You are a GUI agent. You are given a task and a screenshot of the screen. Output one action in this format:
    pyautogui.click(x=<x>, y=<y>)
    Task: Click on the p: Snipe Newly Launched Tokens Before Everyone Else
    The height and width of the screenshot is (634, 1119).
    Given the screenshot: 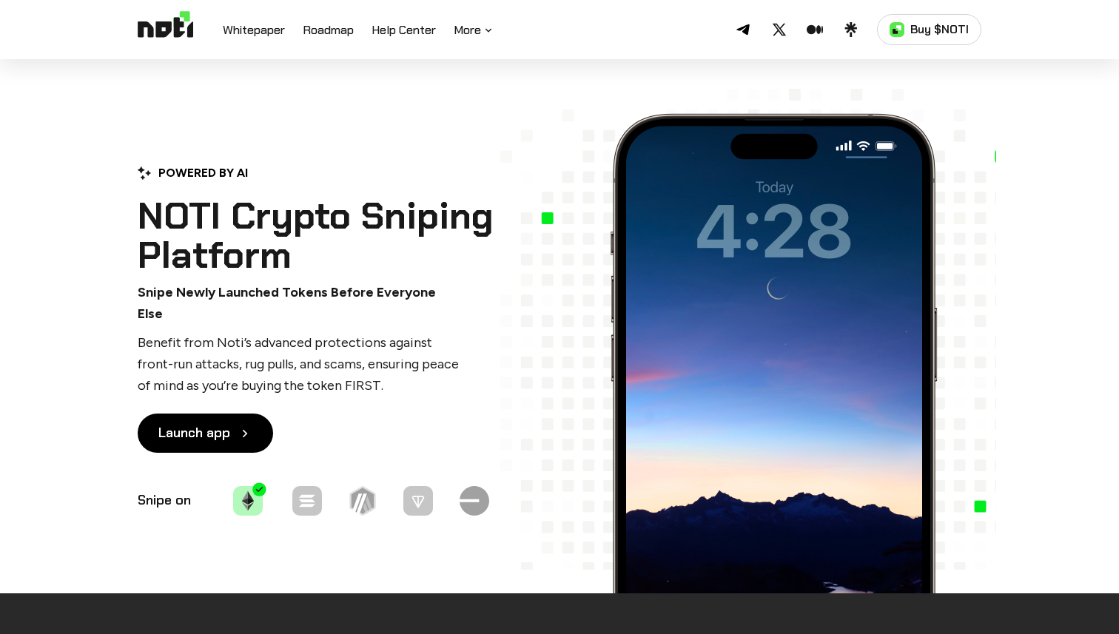 What is the action you would take?
    pyautogui.click(x=300, y=303)
    